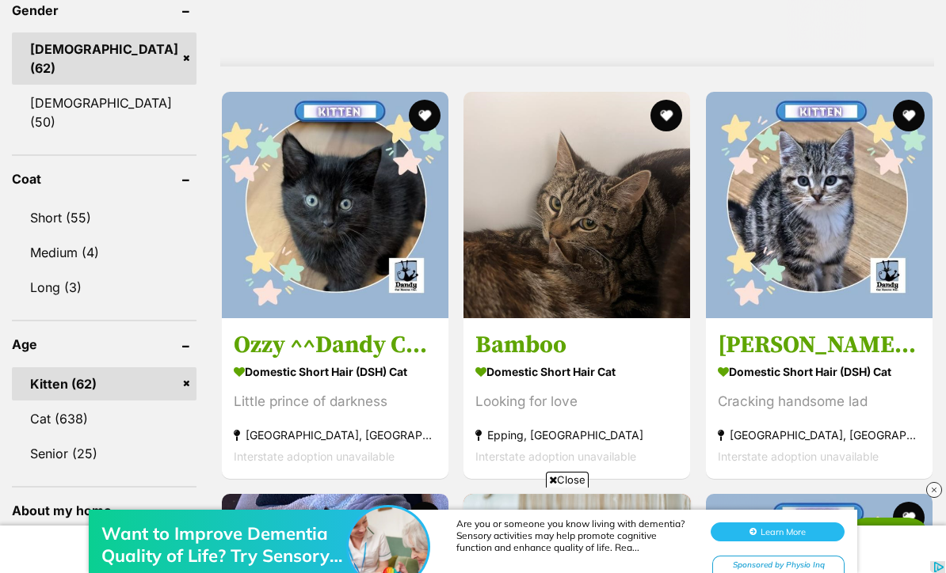 This screenshot has height=573, width=946. What do you see at coordinates (104, 218) in the screenshot?
I see `a: Short (55)` at bounding box center [104, 218].